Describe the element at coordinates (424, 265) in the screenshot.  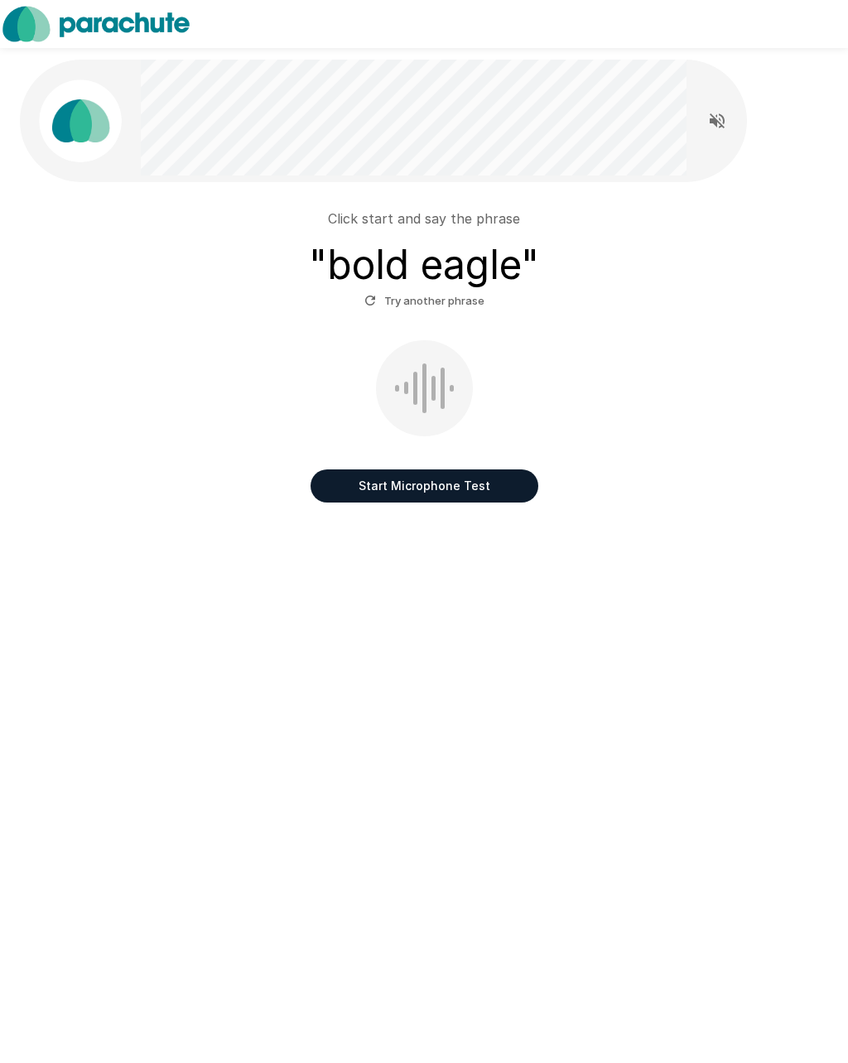
I see `h3: " bold eagle "` at that location.